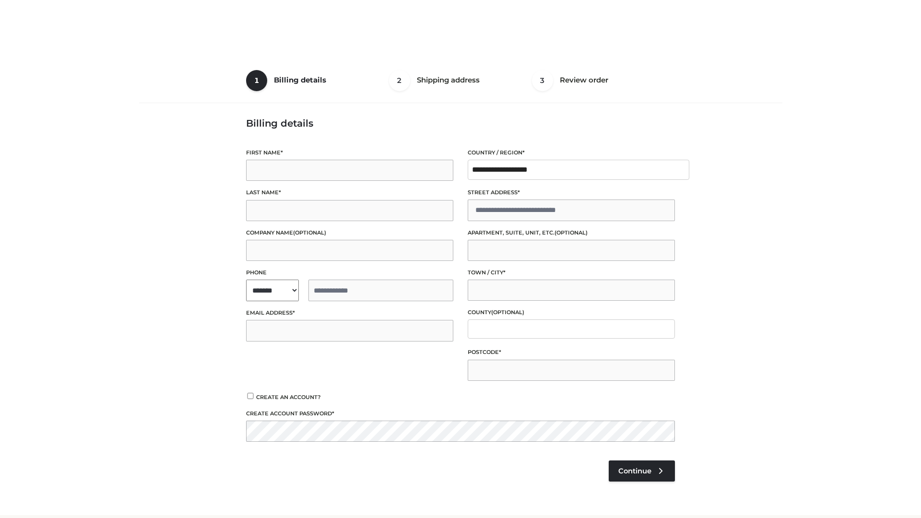 Image resolution: width=921 pixels, height=518 pixels. What do you see at coordinates (543, 81) in the screenshot?
I see `span: 3` at bounding box center [543, 81].